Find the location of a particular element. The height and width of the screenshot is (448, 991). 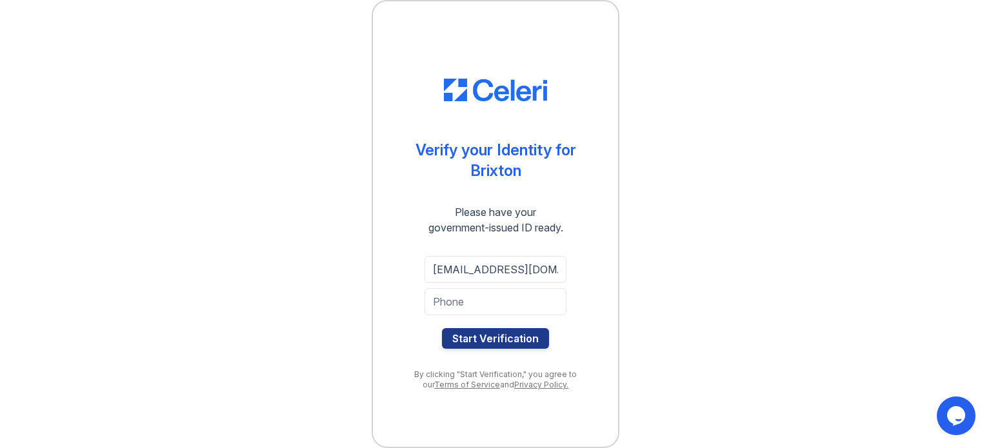

a: Privacy Policy. is located at coordinates (541, 384).